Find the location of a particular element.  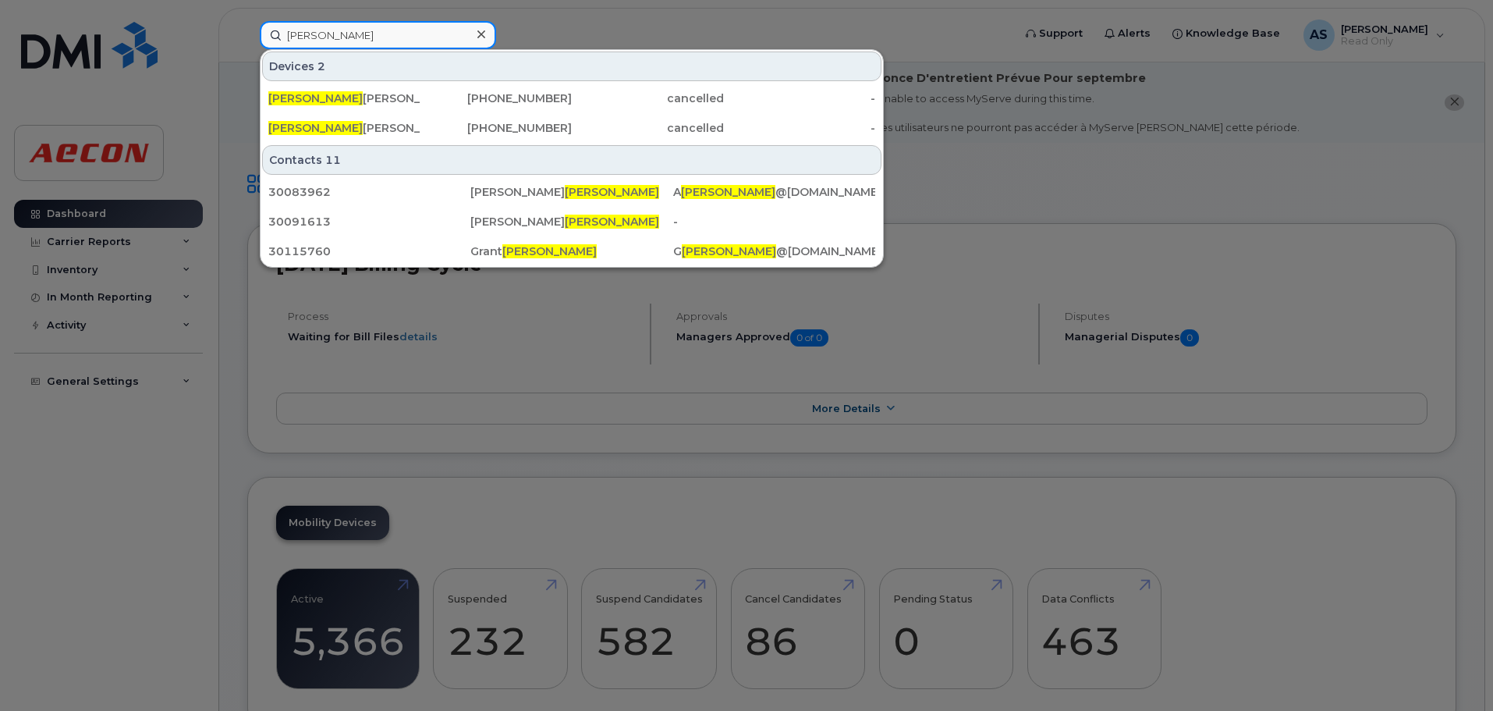

div: Grant is located at coordinates (571, 251).